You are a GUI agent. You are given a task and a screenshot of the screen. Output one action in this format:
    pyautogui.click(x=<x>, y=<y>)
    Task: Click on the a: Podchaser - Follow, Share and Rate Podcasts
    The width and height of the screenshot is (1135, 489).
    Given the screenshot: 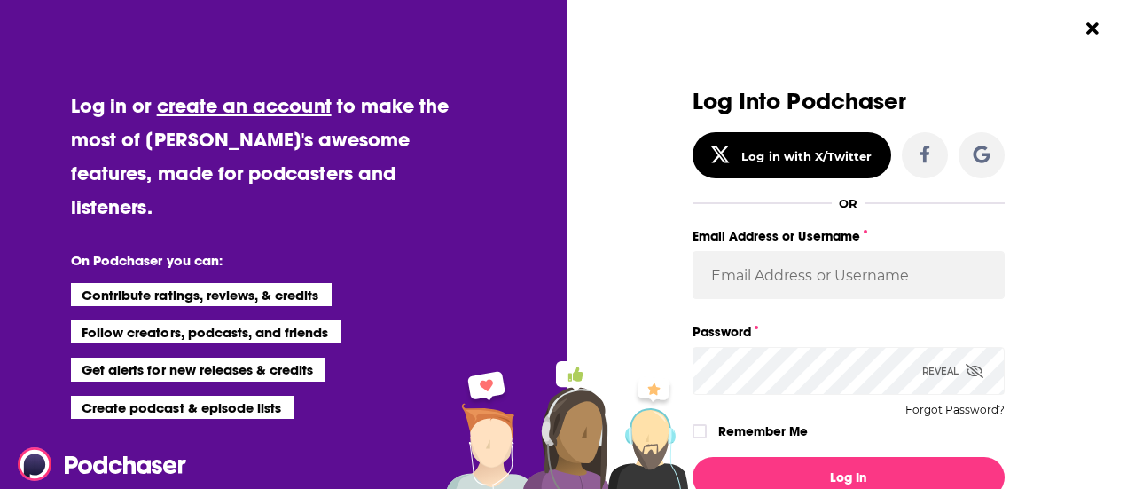 What is the action you would take?
    pyautogui.click(x=96, y=464)
    